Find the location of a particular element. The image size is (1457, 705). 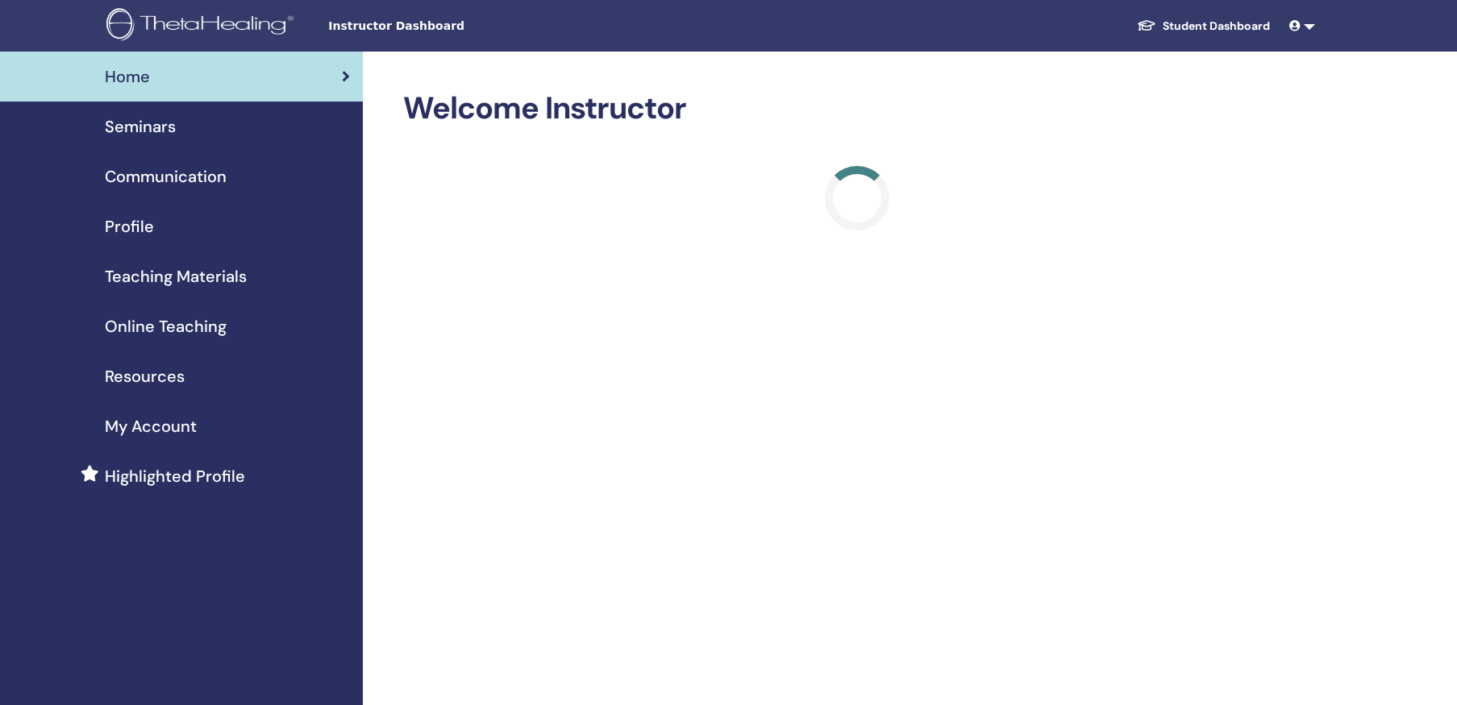

img: logo.png is located at coordinates (202, 26).